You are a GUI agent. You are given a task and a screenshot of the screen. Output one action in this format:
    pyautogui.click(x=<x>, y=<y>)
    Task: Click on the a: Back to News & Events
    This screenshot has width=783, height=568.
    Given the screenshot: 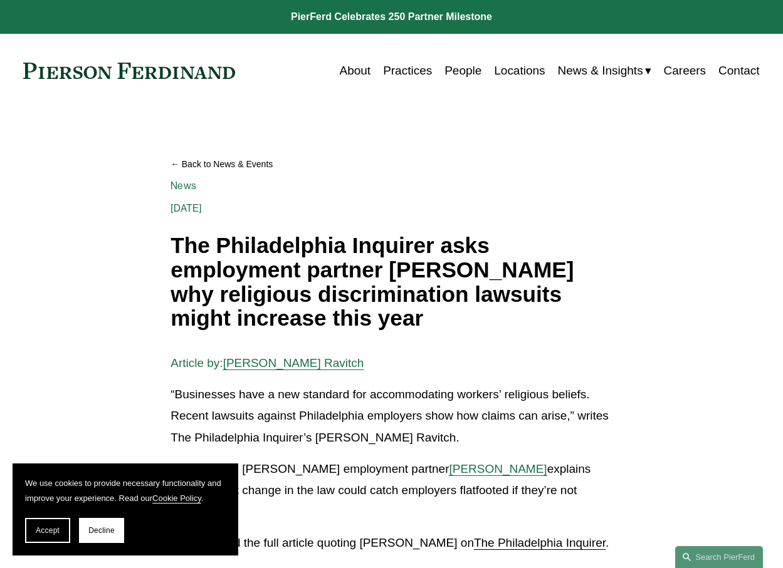 What is the action you would take?
    pyautogui.click(x=391, y=164)
    